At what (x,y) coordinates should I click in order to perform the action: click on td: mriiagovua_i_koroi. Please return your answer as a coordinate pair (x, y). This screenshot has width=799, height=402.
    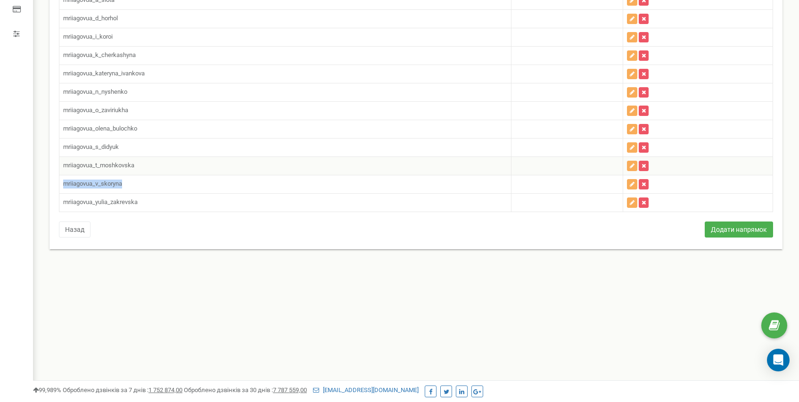
    Looking at the image, I should click on (285, 37).